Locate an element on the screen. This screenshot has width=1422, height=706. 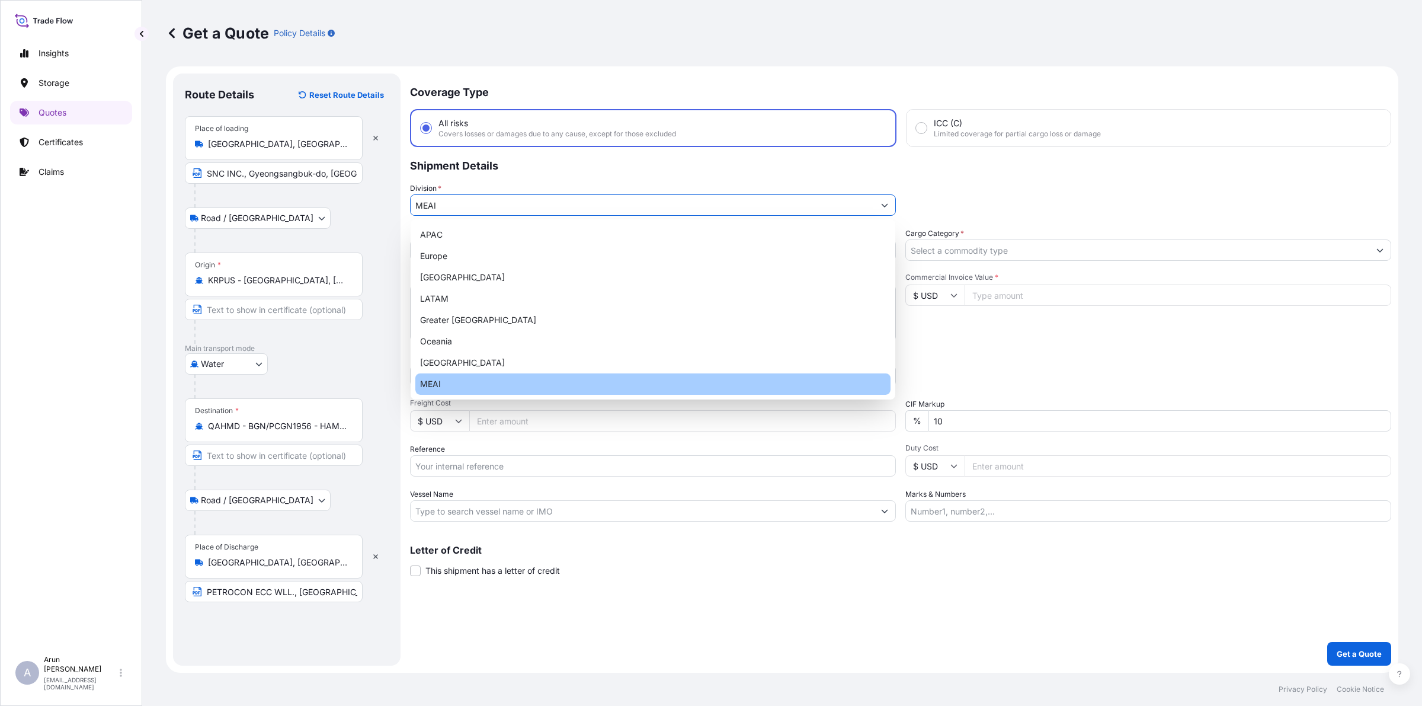
input: Type amount is located at coordinates (1178, 295).